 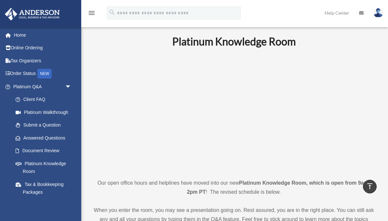 I want to click on a: Tax & Bookkeeping Packages, so click(x=45, y=189).